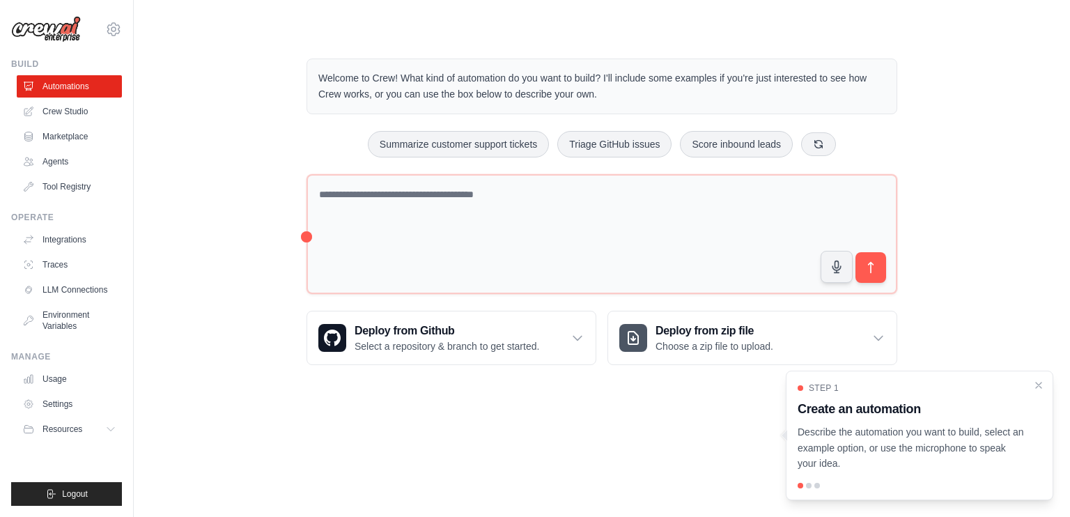 The image size is (1070, 517). What do you see at coordinates (69, 240) in the screenshot?
I see `a: Integrations` at bounding box center [69, 240].